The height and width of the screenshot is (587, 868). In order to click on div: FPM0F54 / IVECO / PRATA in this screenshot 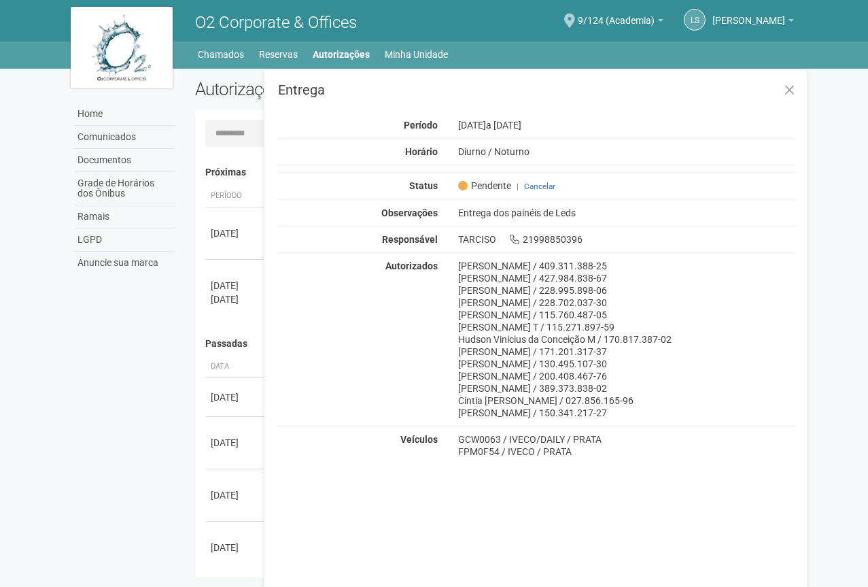, I will do `click(627, 451)`.